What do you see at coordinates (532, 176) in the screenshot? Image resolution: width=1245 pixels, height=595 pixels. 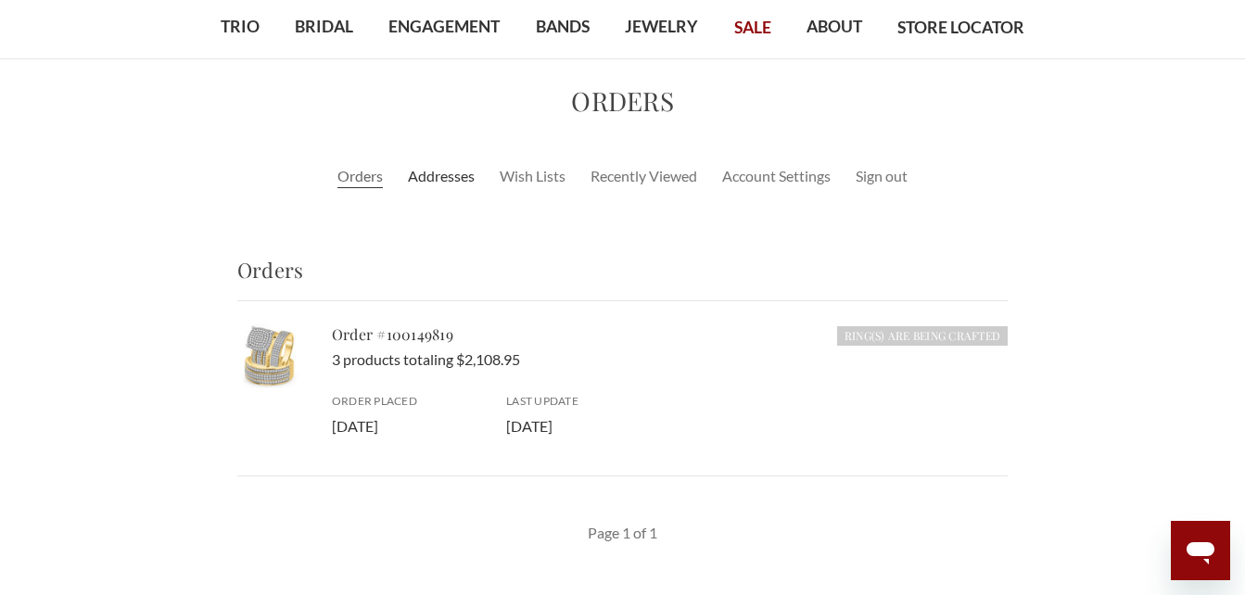 I see `a: Wish Lists` at bounding box center [532, 176].